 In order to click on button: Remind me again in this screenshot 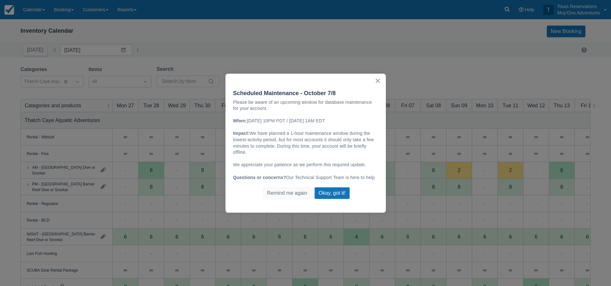, I will do `click(287, 193)`.